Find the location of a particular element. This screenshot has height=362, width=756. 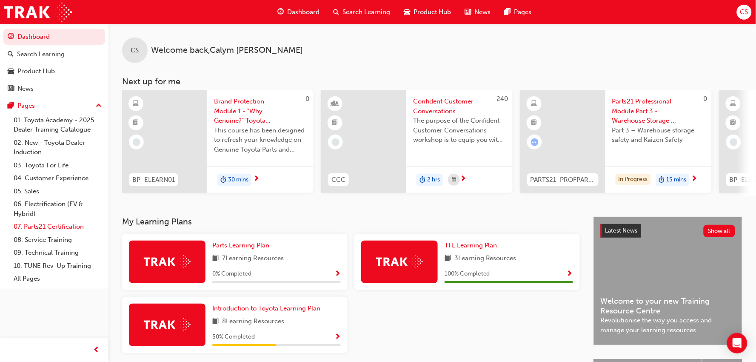

a: 0BP_ELEARN01Brand Protection Module 1 - "Why Genuine?" Toyota Genuine Parts and AccessoriesThis c... is located at coordinates (218, 141).